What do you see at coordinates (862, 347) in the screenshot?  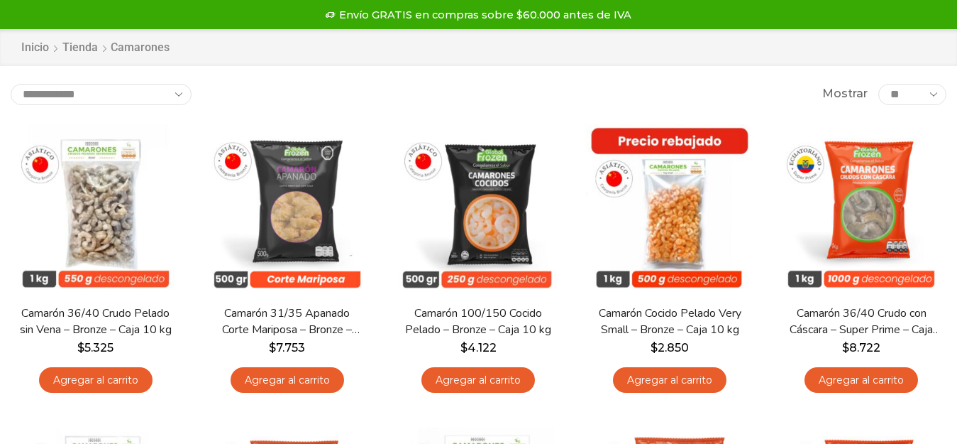 I see `bdi: 8.722` at bounding box center [862, 347].